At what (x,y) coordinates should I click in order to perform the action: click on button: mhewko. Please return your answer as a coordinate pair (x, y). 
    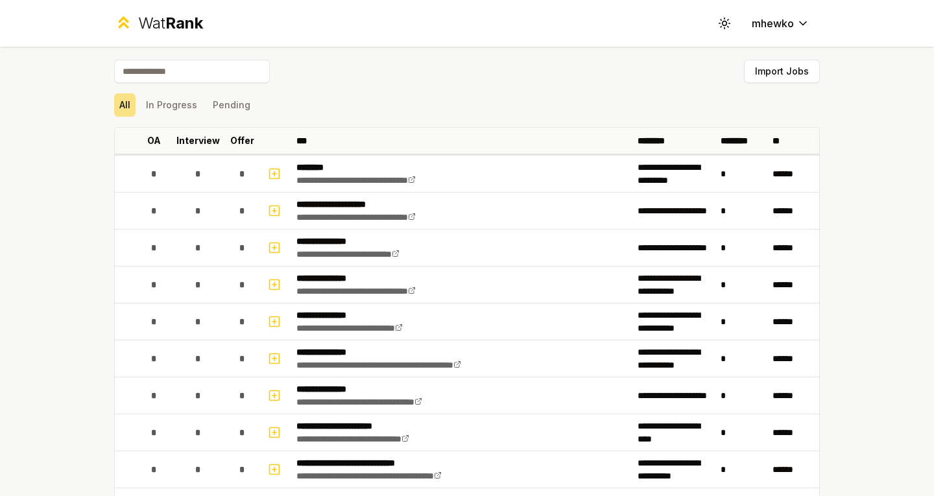
    Looking at the image, I should click on (780, 23).